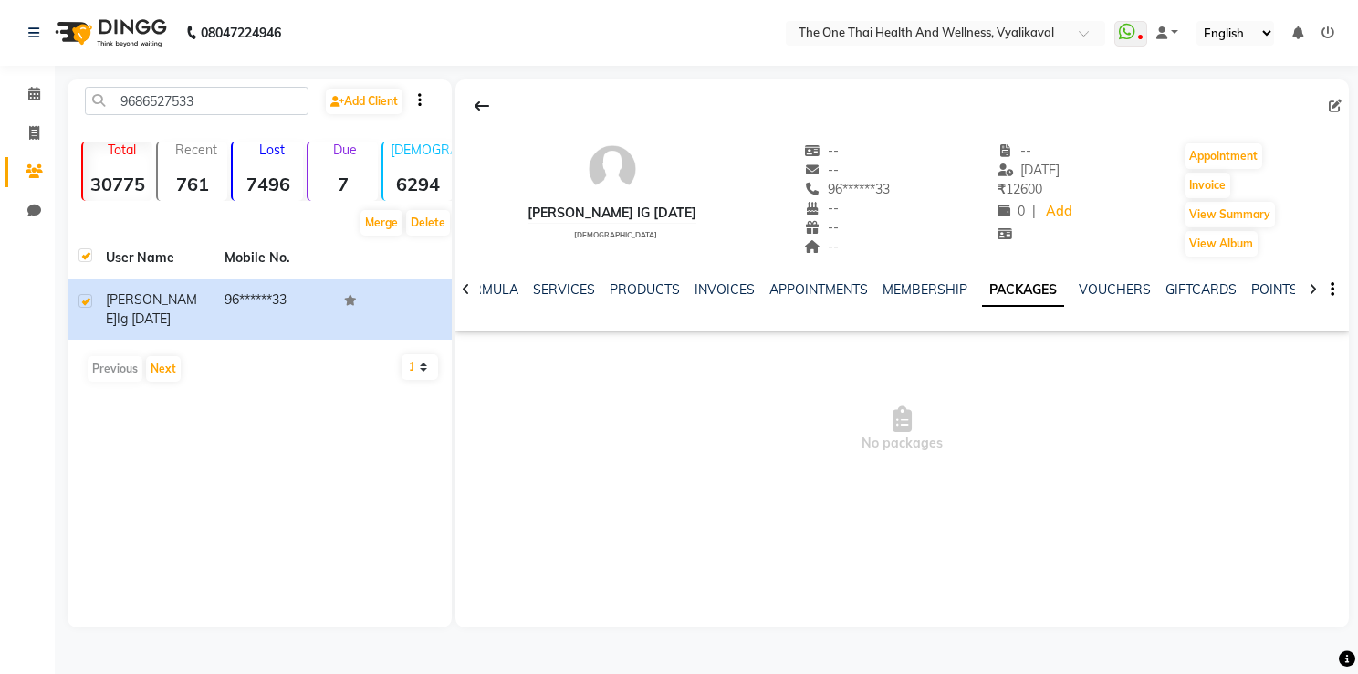 Image resolution: width=1358 pixels, height=674 pixels. Describe the element at coordinates (1059, 212) in the screenshot. I see `a: Add` at that location.